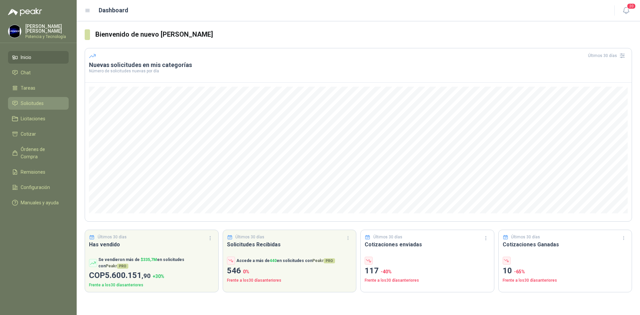  What do you see at coordinates (38, 203) in the screenshot?
I see `a: Manuales y ayuda` at bounding box center [38, 203].